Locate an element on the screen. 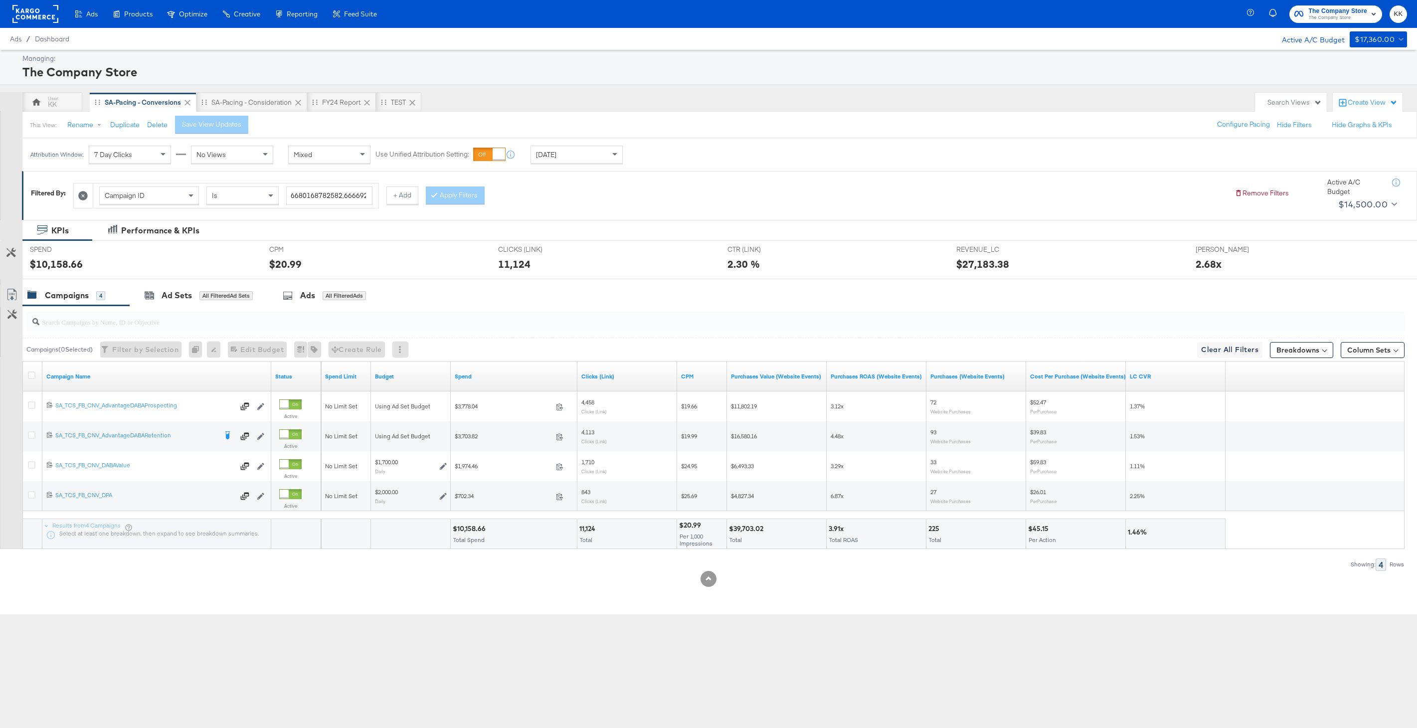 Image resolution: width=1417 pixels, height=728 pixels. div: $10,158.66 is located at coordinates (471, 529).